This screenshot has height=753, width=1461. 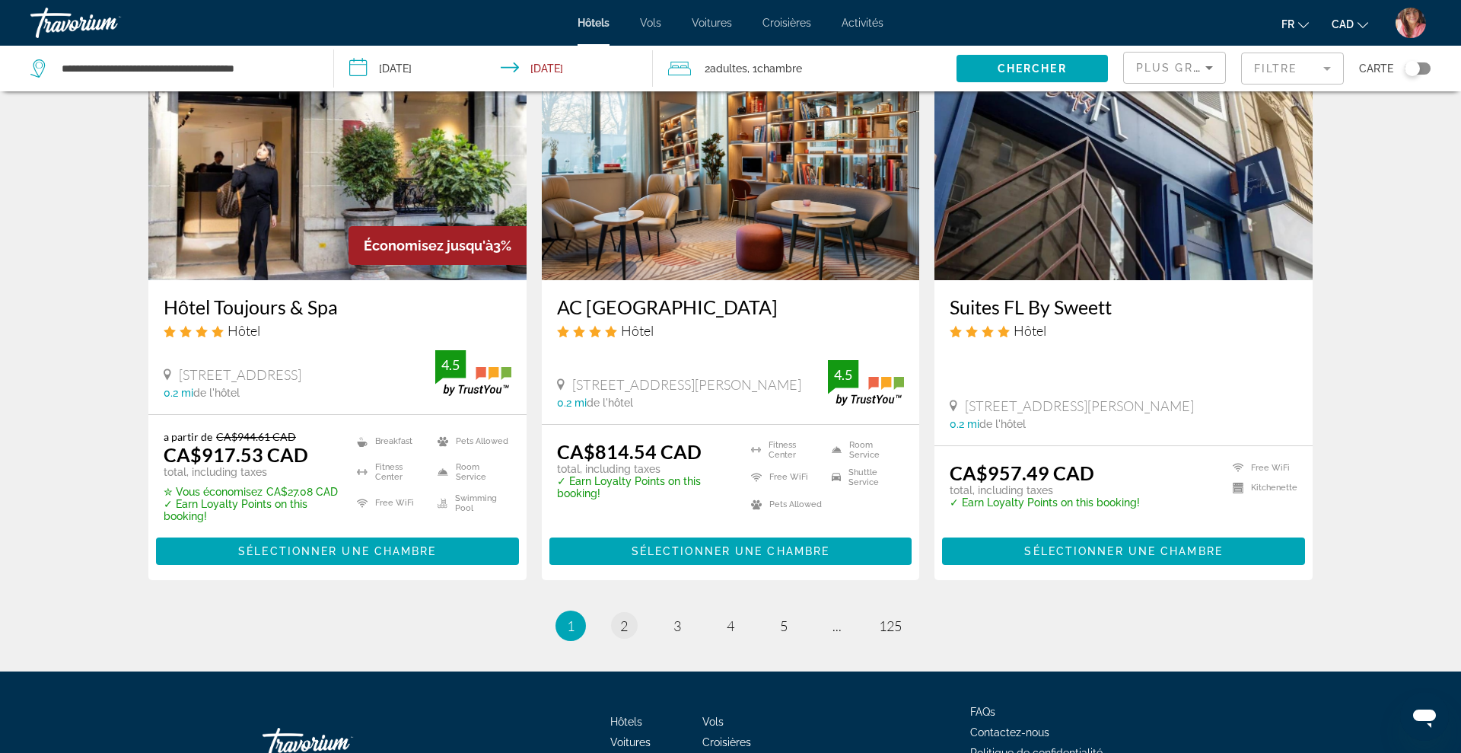 I want to click on mat-select: Sort by, so click(x=1174, y=68).